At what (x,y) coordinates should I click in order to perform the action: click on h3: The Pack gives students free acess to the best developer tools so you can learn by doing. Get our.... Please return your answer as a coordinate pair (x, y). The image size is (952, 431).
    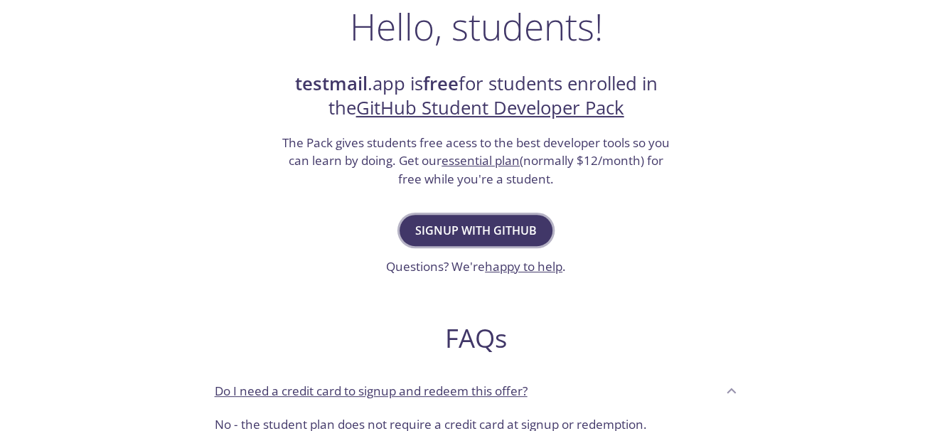
    Looking at the image, I should click on (476, 161).